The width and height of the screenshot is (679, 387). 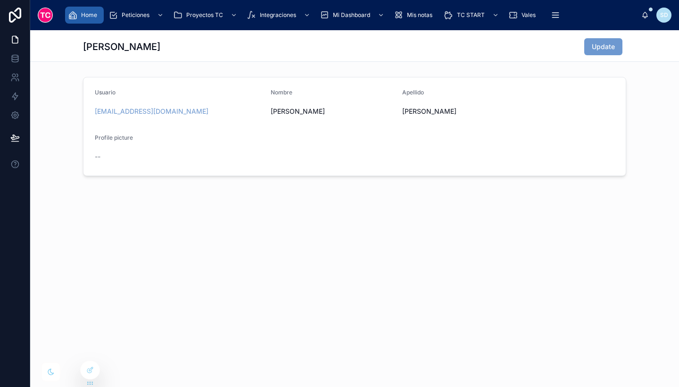 I want to click on a: Mis notas, so click(x=415, y=15).